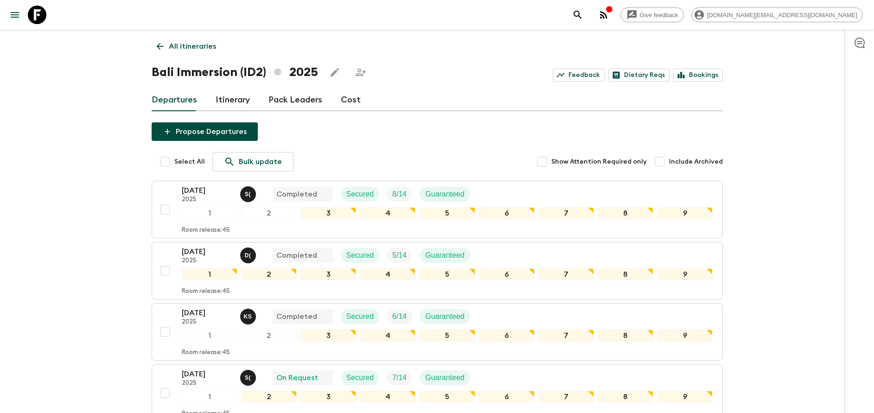  I want to click on a: Itinerary, so click(233, 100).